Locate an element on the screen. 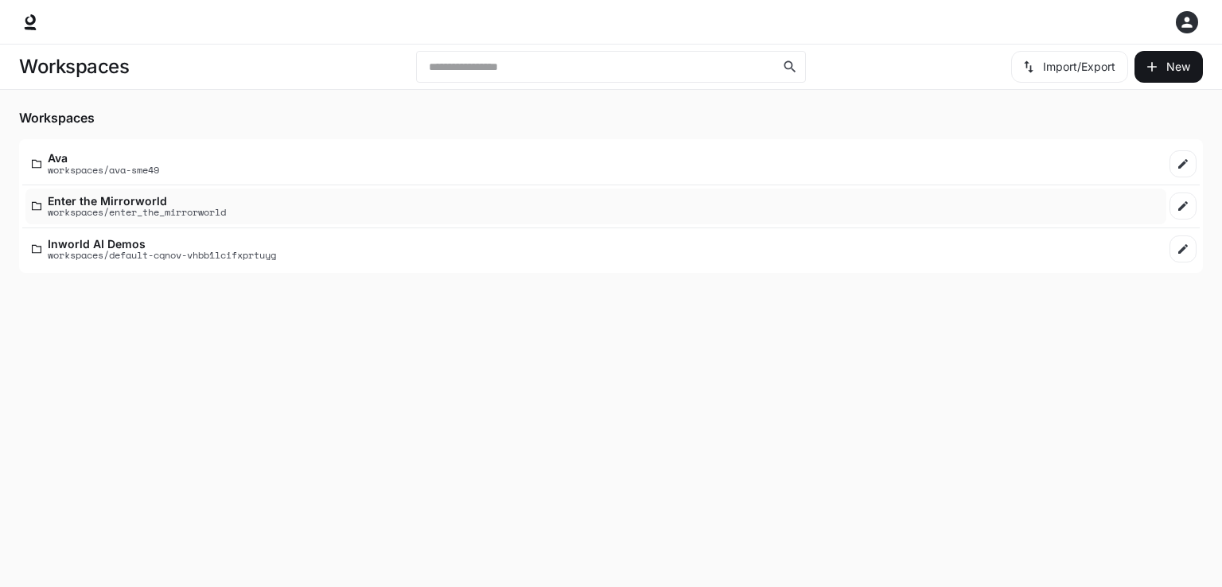  p: workspaces/ava-sme49 is located at coordinates (103, 169).